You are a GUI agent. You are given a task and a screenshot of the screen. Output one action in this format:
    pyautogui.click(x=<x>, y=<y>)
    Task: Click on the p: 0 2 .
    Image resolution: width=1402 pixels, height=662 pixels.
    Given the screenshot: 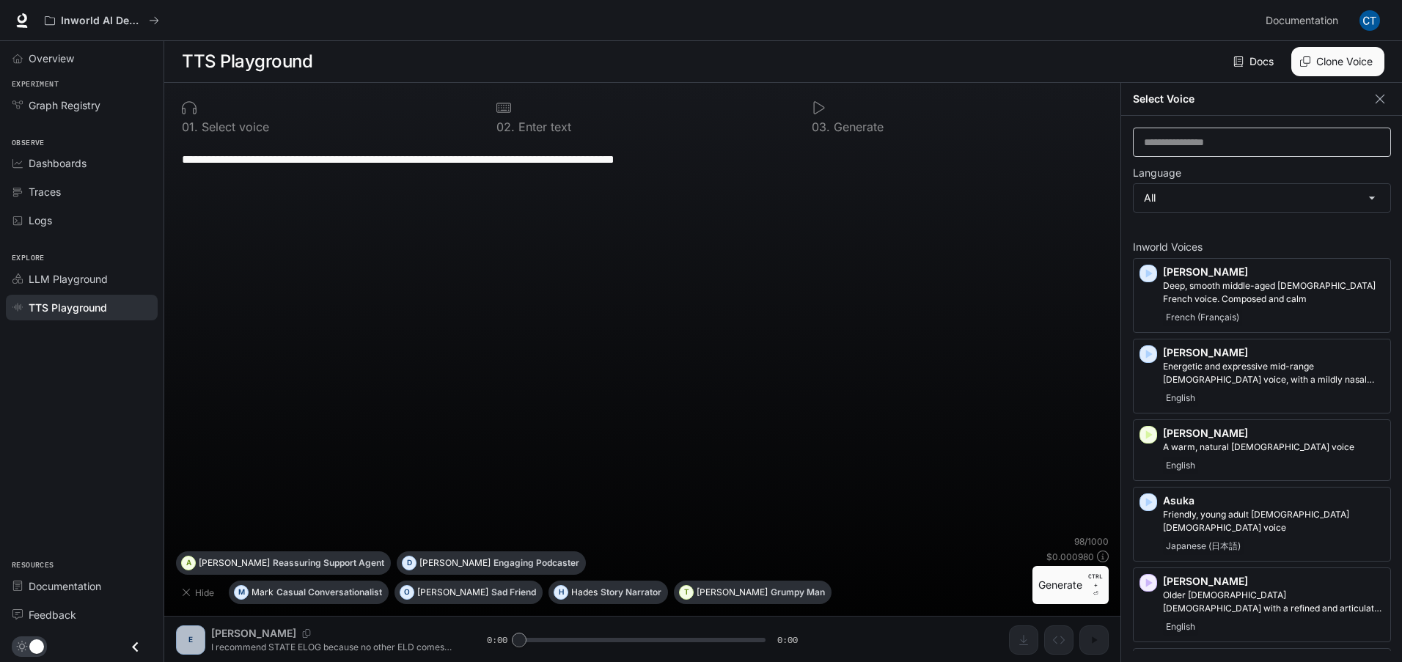 What is the action you would take?
    pyautogui.click(x=505, y=127)
    